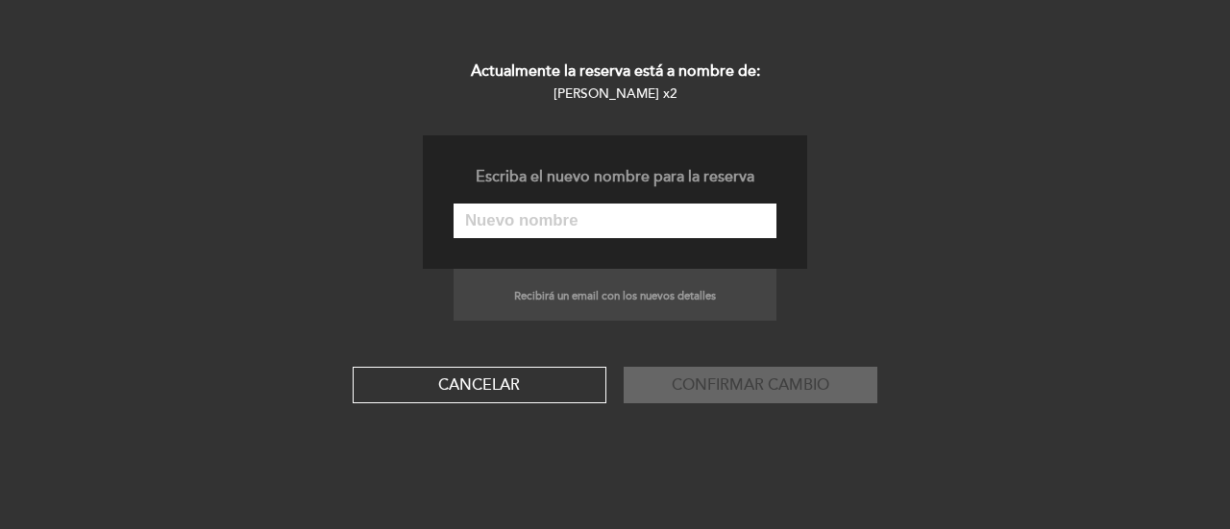 The image size is (1230, 529). Describe the element at coordinates (615, 296) in the screenshot. I see `small: Recibirá un email con los nuevos detalles` at that location.